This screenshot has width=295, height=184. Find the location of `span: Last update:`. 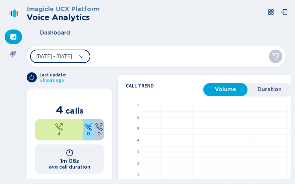

span: Last update: is located at coordinates (53, 75).